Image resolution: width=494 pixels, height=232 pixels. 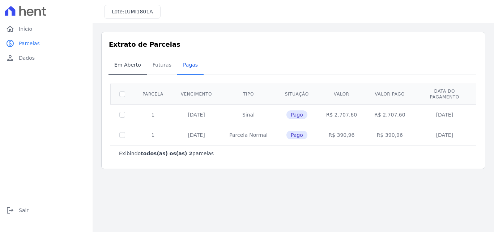 I want to click on span: LUMI1801A, so click(x=138, y=12).